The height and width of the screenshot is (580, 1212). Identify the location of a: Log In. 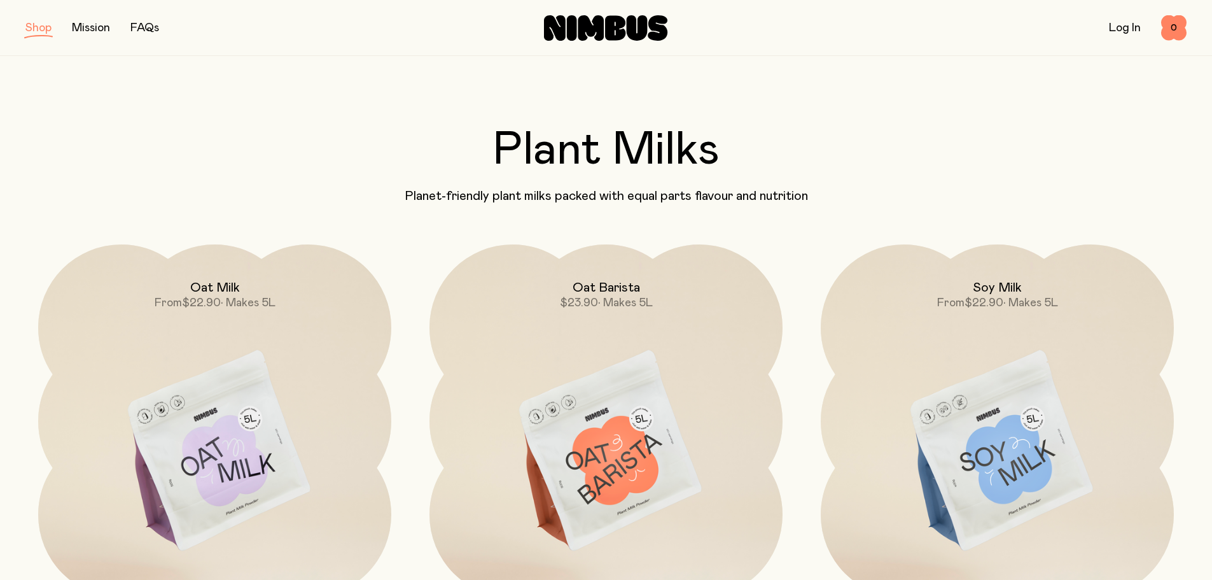
(1125, 28).